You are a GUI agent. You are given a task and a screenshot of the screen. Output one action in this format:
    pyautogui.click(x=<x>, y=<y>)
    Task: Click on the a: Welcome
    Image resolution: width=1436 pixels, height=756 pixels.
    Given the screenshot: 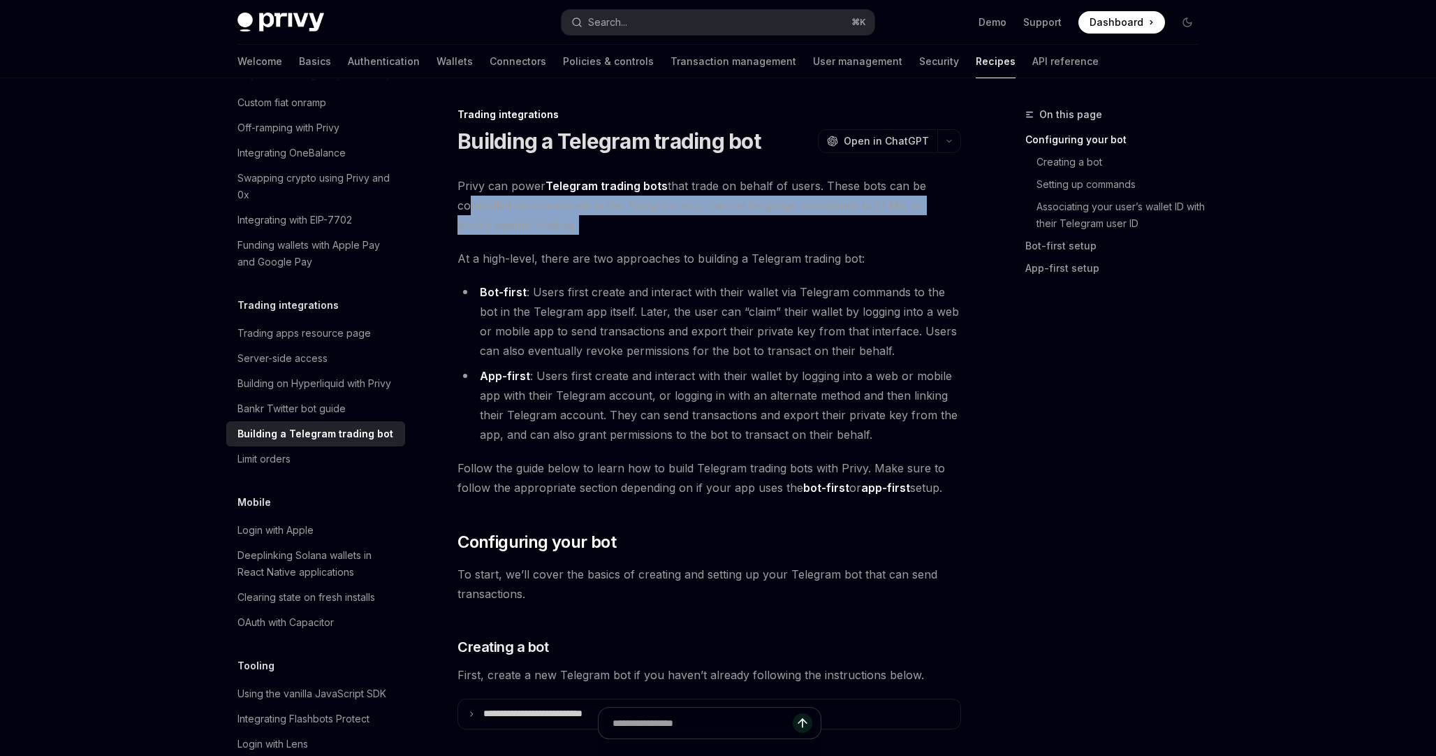 What is the action you would take?
    pyautogui.click(x=260, y=61)
    